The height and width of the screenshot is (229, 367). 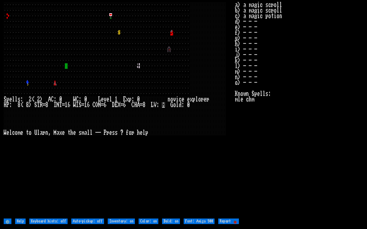 What do you see at coordinates (148, 221) in the screenshot?
I see `input: Color: on` at bounding box center [148, 221].